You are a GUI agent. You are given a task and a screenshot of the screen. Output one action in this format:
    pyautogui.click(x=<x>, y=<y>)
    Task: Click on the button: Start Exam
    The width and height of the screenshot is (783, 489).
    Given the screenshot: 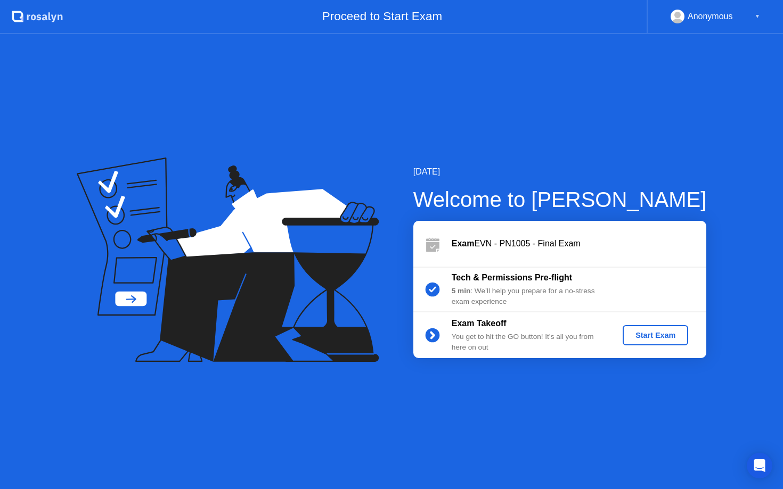 What is the action you would take?
    pyautogui.click(x=655, y=335)
    